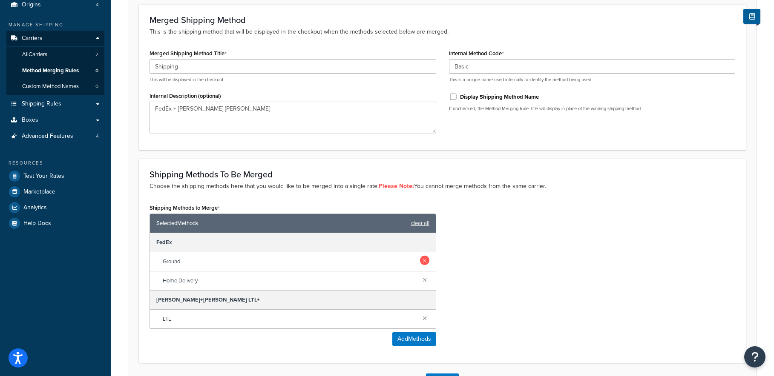 The width and height of the screenshot is (774, 376). I want to click on span: Home Delivery, so click(289, 281).